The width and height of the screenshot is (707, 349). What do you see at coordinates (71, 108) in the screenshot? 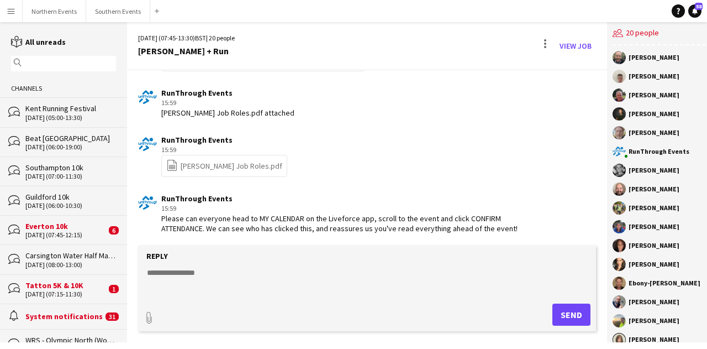
I see `div: Kent Running Festival` at bounding box center [71, 108].